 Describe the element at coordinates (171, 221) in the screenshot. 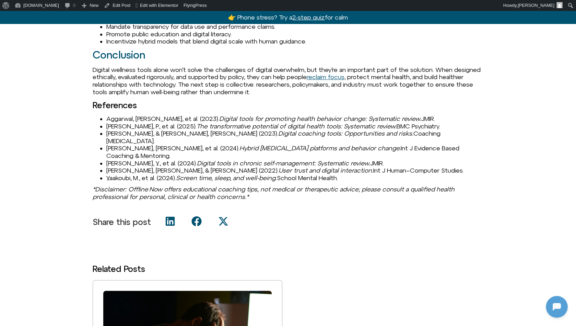

I see `div: Share on linkedin` at that location.